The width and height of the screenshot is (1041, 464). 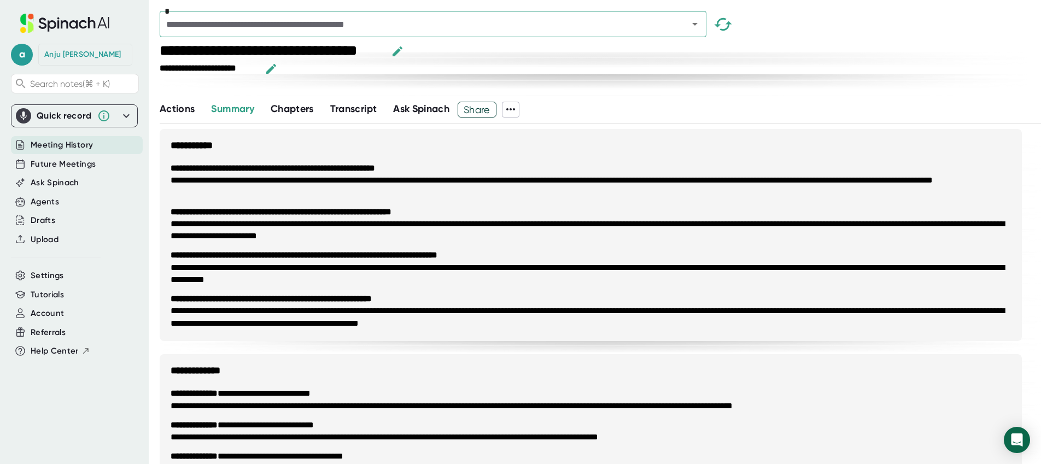 I want to click on span: Search notes (⌘ + K), so click(x=70, y=84).